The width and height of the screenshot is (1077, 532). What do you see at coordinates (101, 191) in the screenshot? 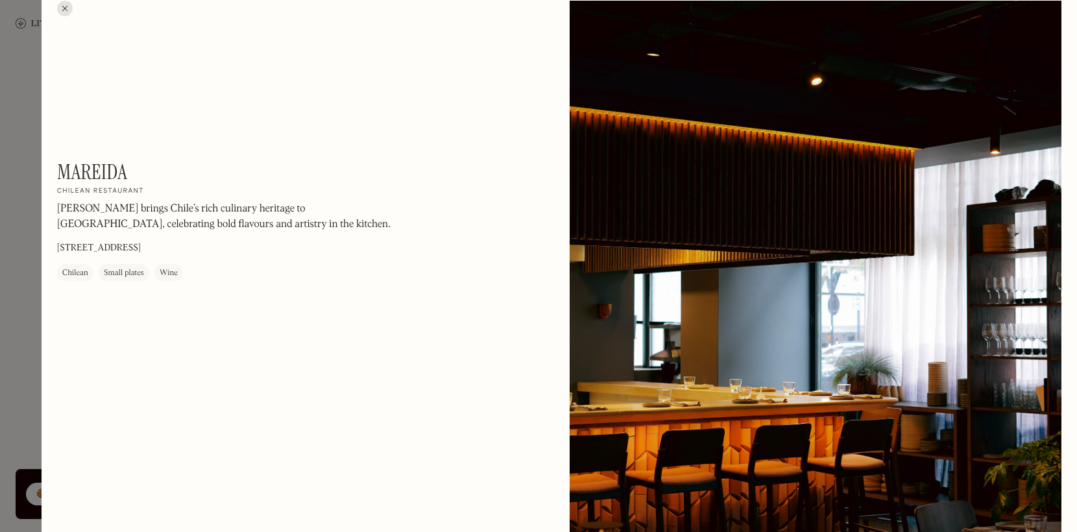
I see `h2: Chilean restaurant` at bounding box center [101, 191].